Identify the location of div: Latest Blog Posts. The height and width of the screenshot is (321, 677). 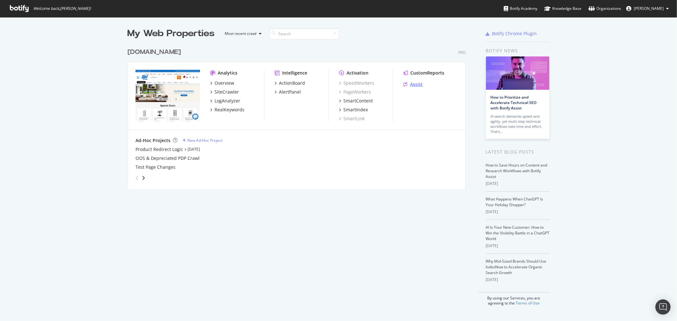
(518, 152).